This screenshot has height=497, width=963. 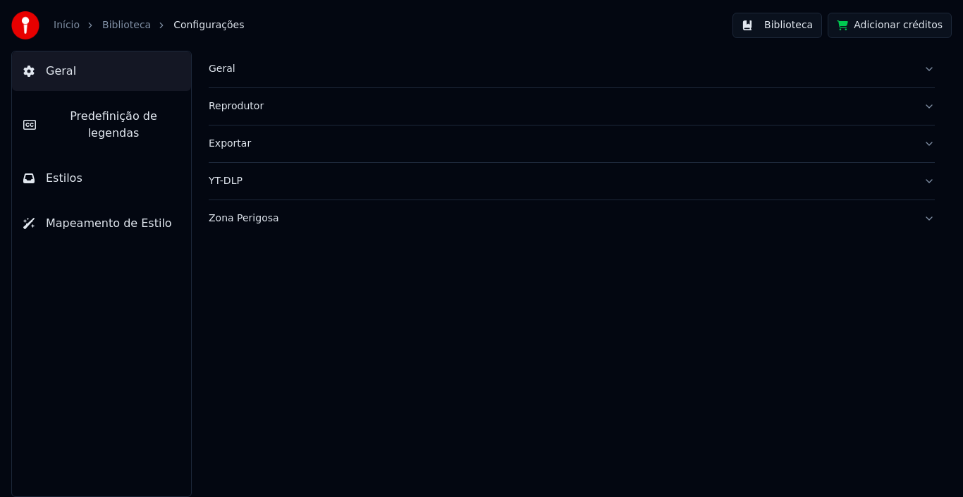 What do you see at coordinates (560, 181) in the screenshot?
I see `div: YT-DLP` at bounding box center [560, 181].